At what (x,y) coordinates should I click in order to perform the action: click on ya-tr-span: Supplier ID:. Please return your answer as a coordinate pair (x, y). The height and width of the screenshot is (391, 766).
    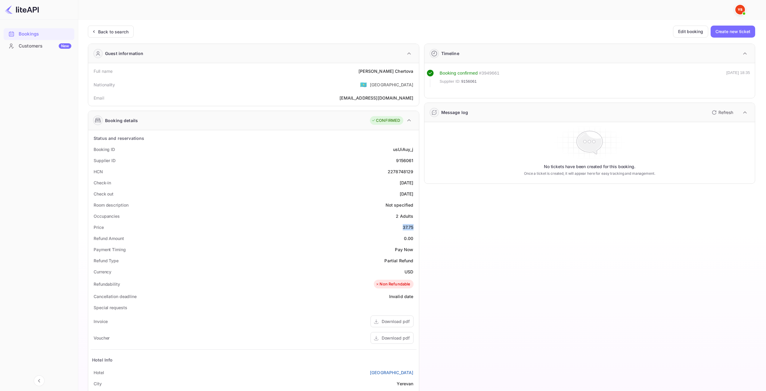
    Looking at the image, I should click on (450, 81).